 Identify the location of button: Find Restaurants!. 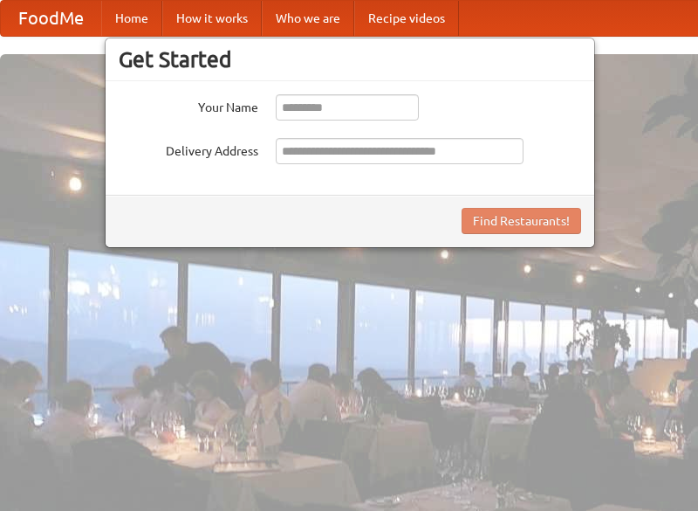
(521, 221).